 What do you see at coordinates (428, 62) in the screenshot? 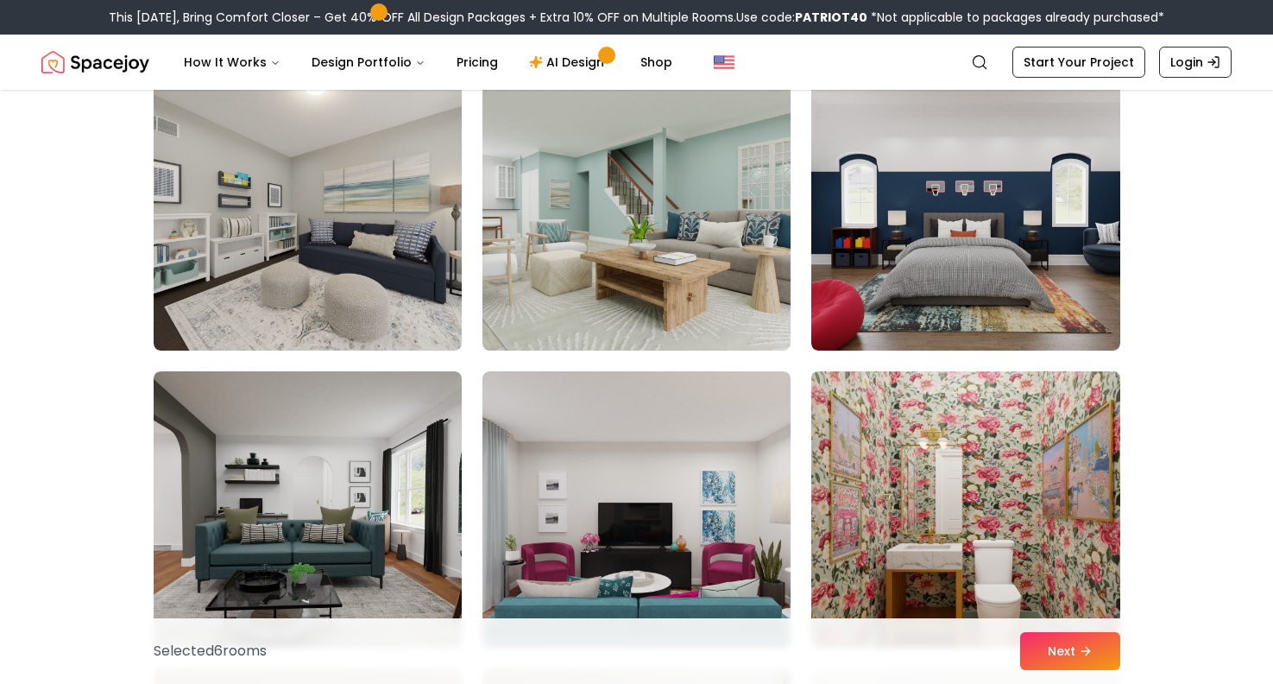
I see `nav: Main` at bounding box center [428, 62].